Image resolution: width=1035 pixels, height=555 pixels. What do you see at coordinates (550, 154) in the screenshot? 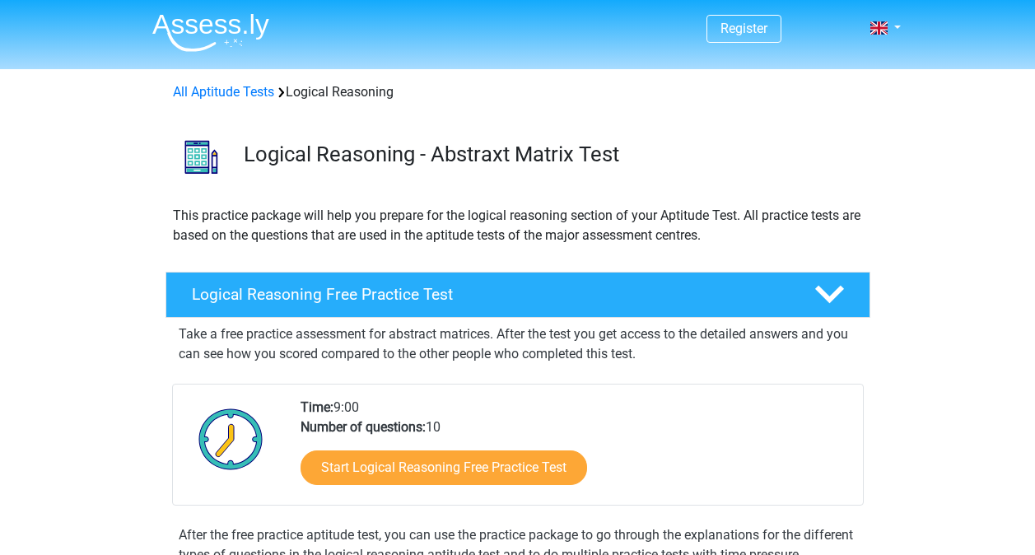
I see `h3: Logical Reasoning - Abstraxt Matrix Test` at bounding box center [550, 154].